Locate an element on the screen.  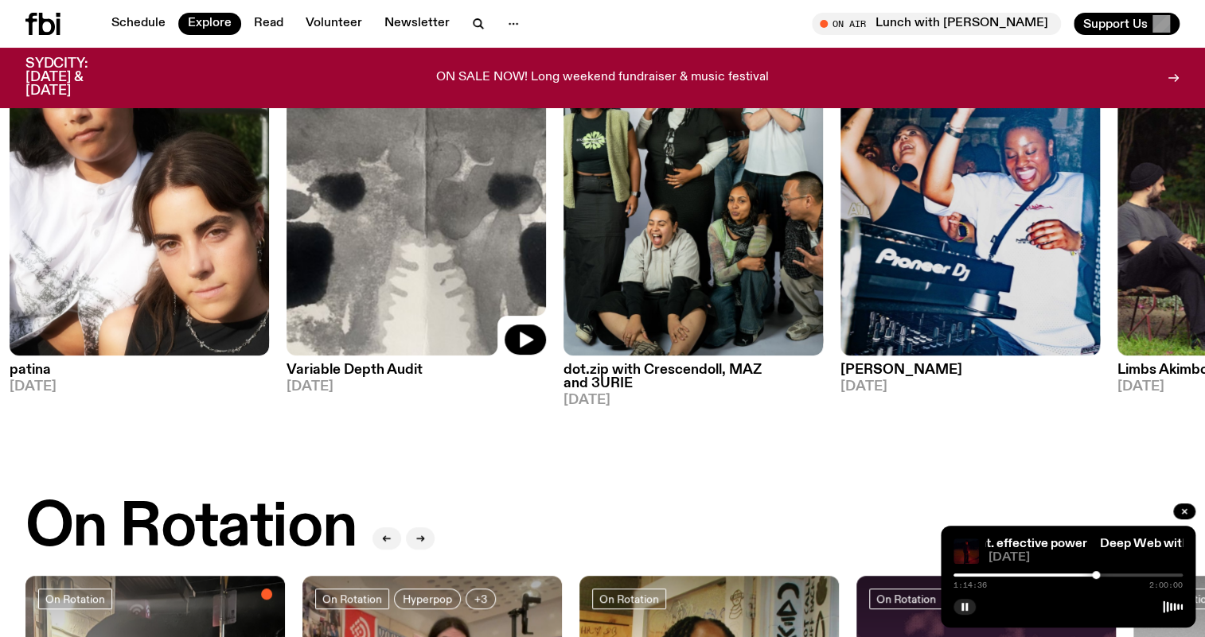
h3: Variable Depth Audit is located at coordinates (416, 370).